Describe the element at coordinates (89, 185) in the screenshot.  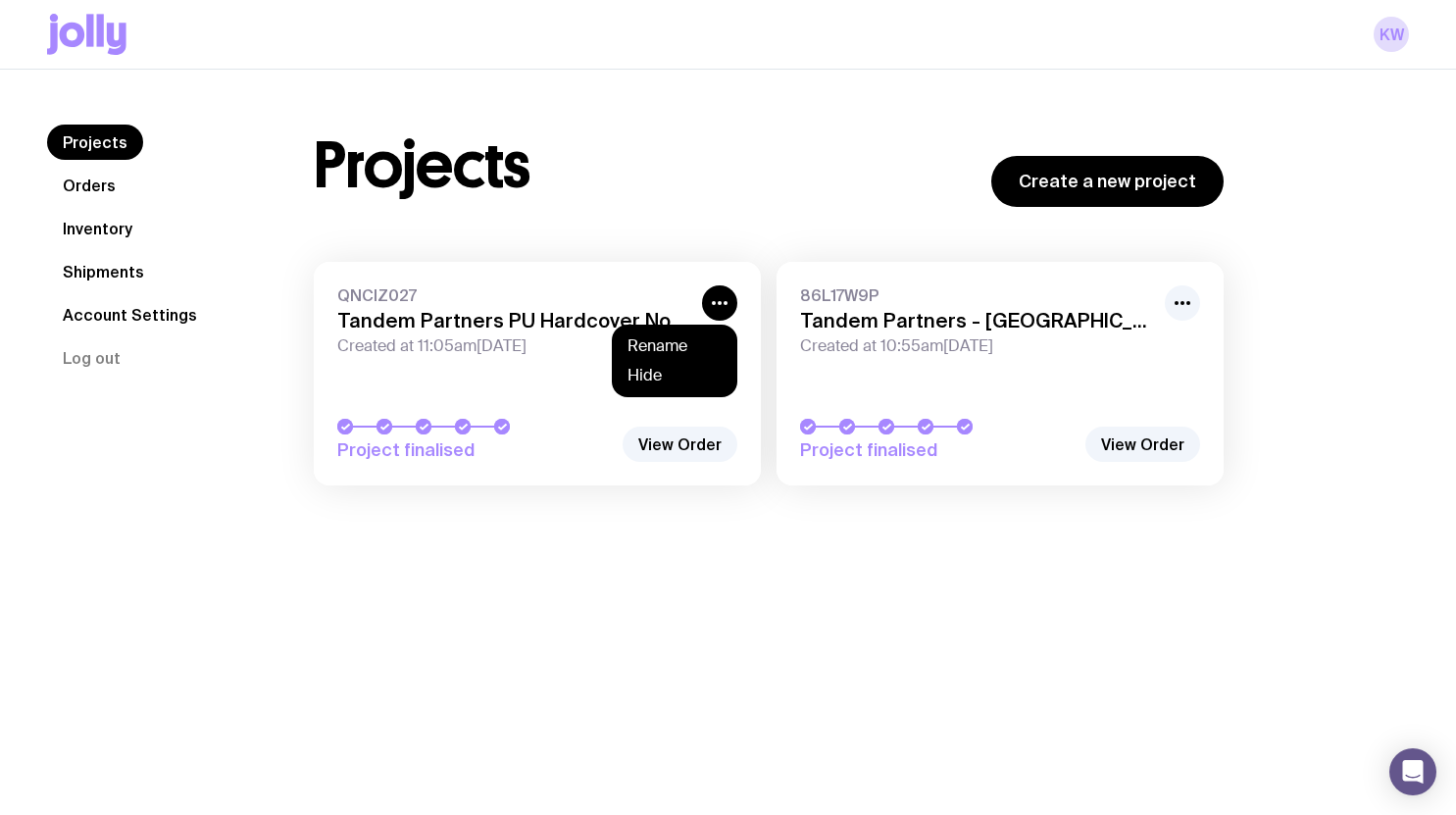
I see `a: Orders` at that location.